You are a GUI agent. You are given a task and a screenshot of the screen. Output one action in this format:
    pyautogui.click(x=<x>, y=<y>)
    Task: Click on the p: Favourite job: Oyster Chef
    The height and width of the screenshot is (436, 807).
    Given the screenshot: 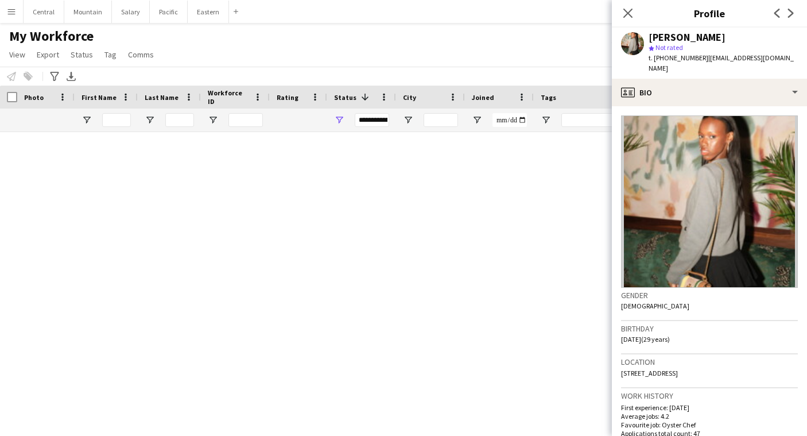 What is the action you would take?
    pyautogui.click(x=710, y=424)
    